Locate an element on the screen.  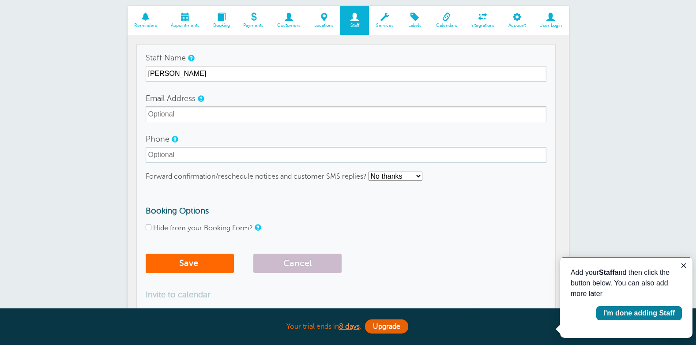
label: Staff Name is located at coordinates (166, 58).